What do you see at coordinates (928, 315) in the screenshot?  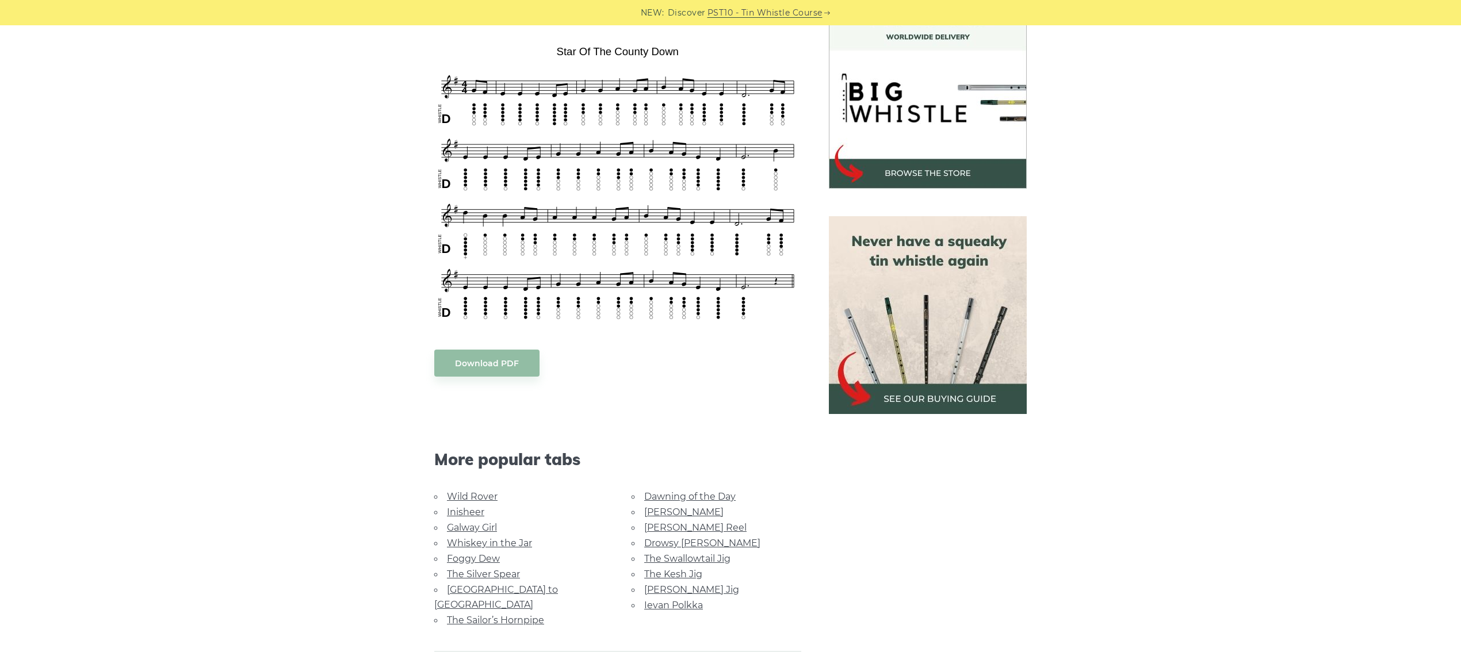 I see `img: tin whistle buying guide` at bounding box center [928, 315].